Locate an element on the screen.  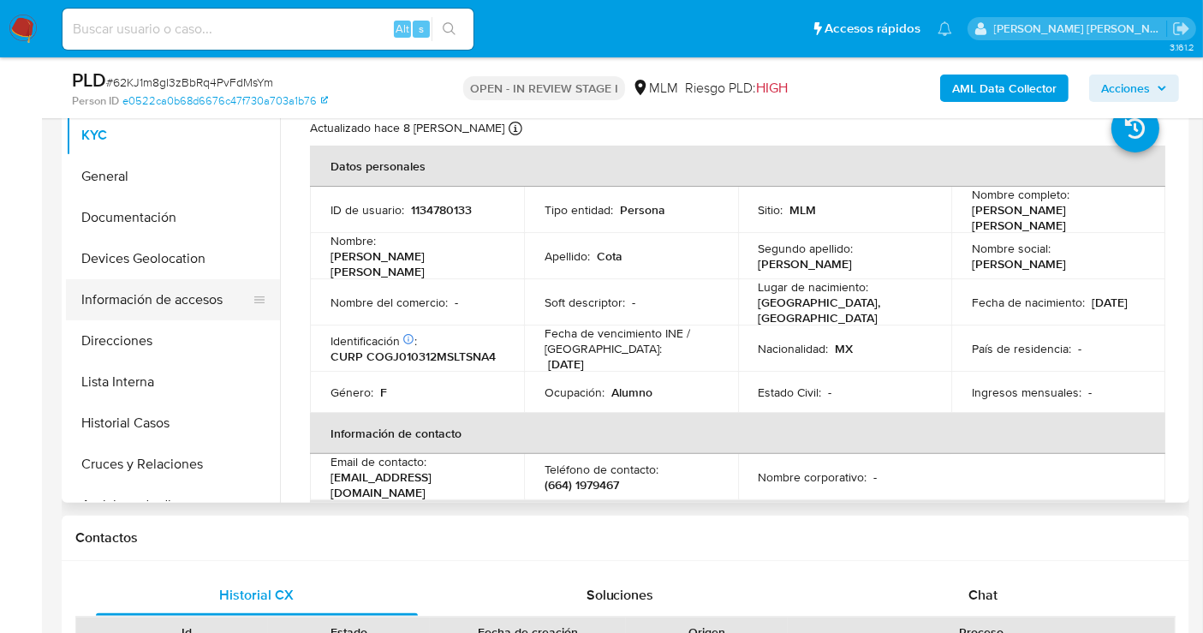
button: Acciones is located at coordinates (1134, 88).